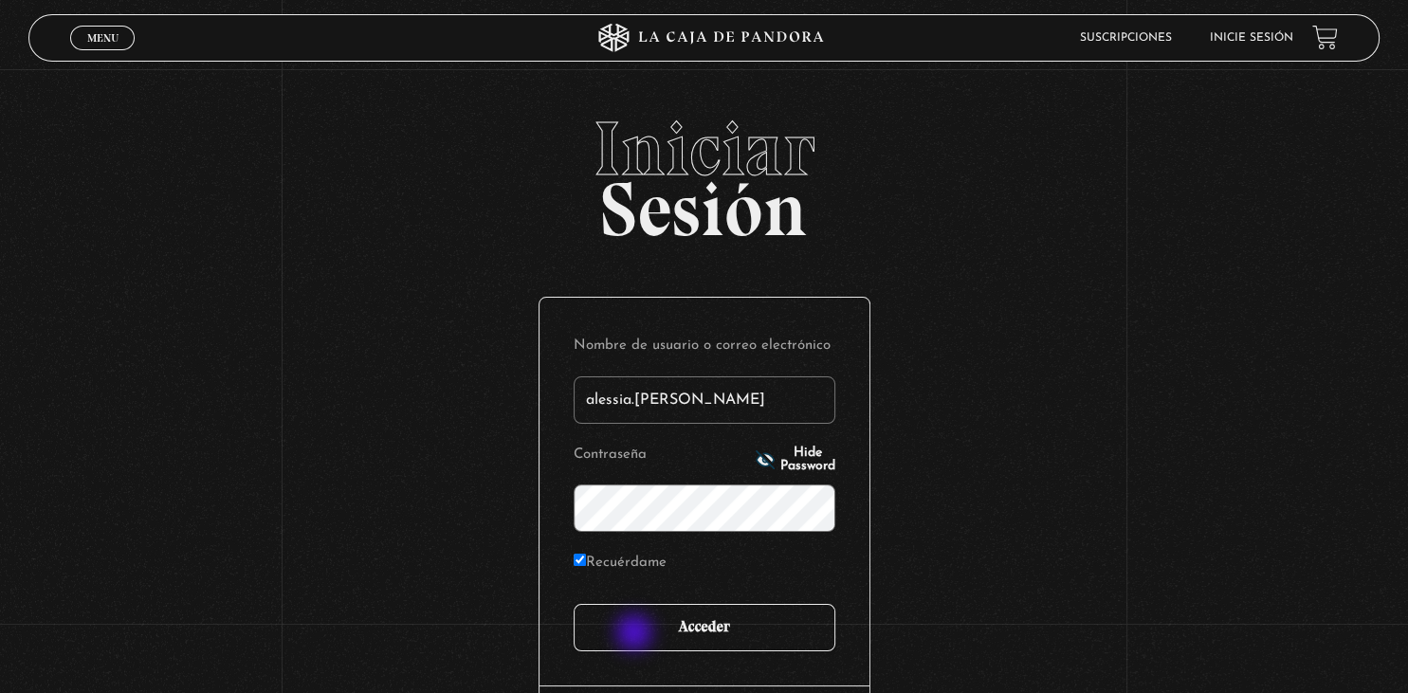  Describe the element at coordinates (1324, 37) in the screenshot. I see `a: View your shopping cart` at that location.